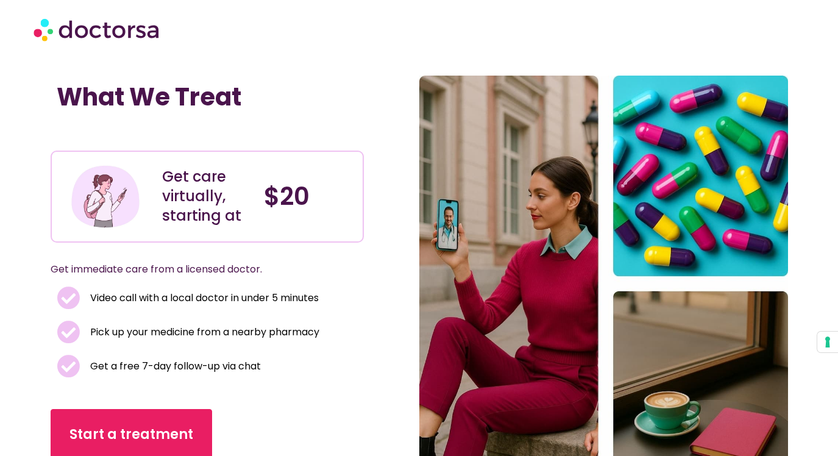 The image size is (838, 456). I want to click on img: Illustration depicting a young woman in a casual outfit, engaged with her smartphone. She has a p..., so click(105, 196).